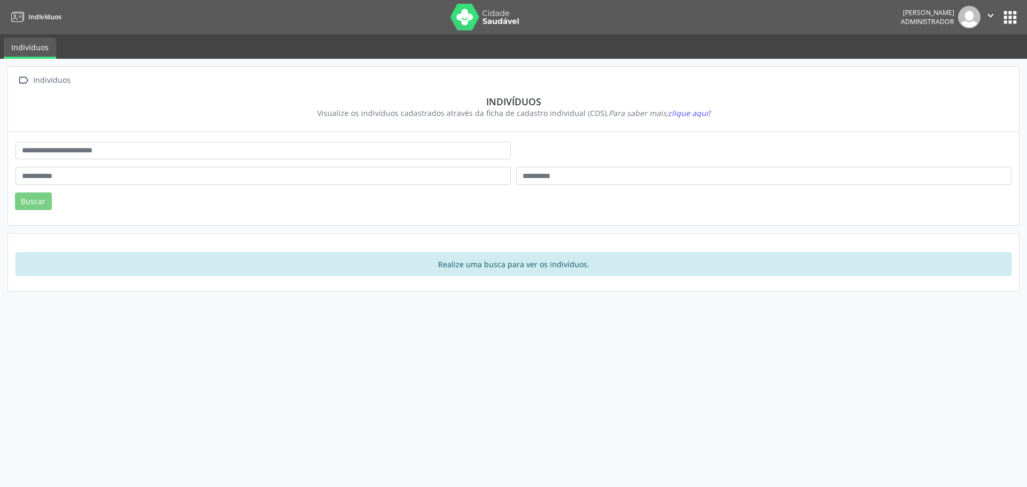 This screenshot has width=1027, height=487. I want to click on button: Buscar, so click(33, 202).